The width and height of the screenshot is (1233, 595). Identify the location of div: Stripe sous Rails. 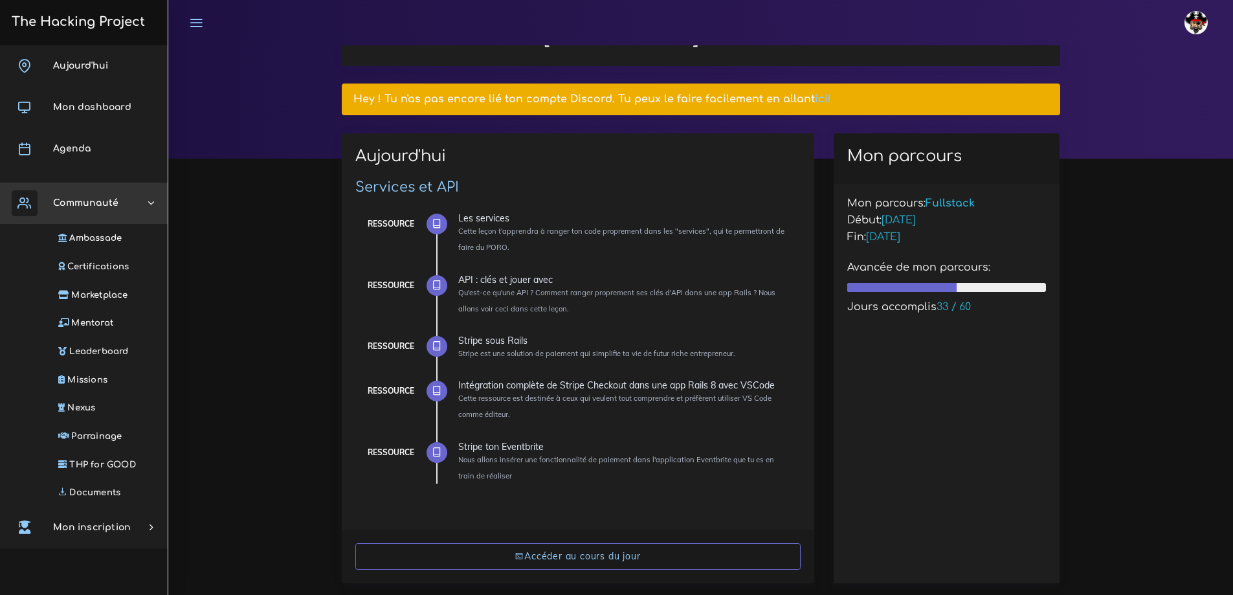
(625, 340).